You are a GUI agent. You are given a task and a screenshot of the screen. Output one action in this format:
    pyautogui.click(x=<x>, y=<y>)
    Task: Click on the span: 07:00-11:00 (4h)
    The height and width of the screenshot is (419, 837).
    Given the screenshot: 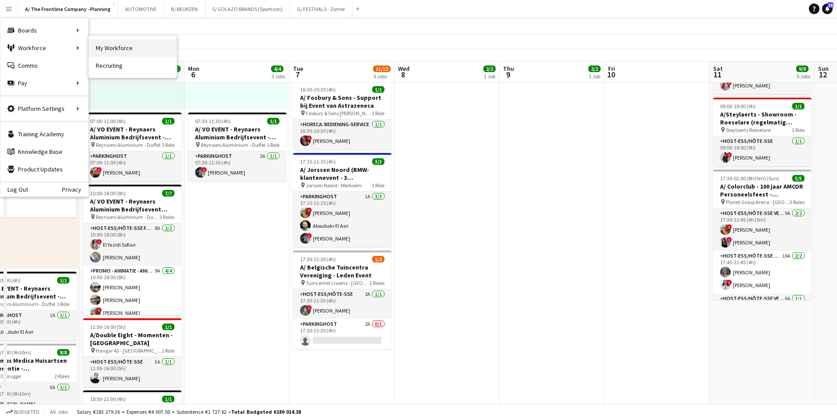 What is the action you would take?
    pyautogui.click(x=108, y=121)
    